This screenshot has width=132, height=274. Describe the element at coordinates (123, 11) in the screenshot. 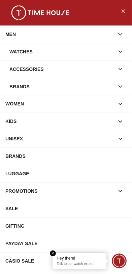

I see `button: Close Menu` at that location.